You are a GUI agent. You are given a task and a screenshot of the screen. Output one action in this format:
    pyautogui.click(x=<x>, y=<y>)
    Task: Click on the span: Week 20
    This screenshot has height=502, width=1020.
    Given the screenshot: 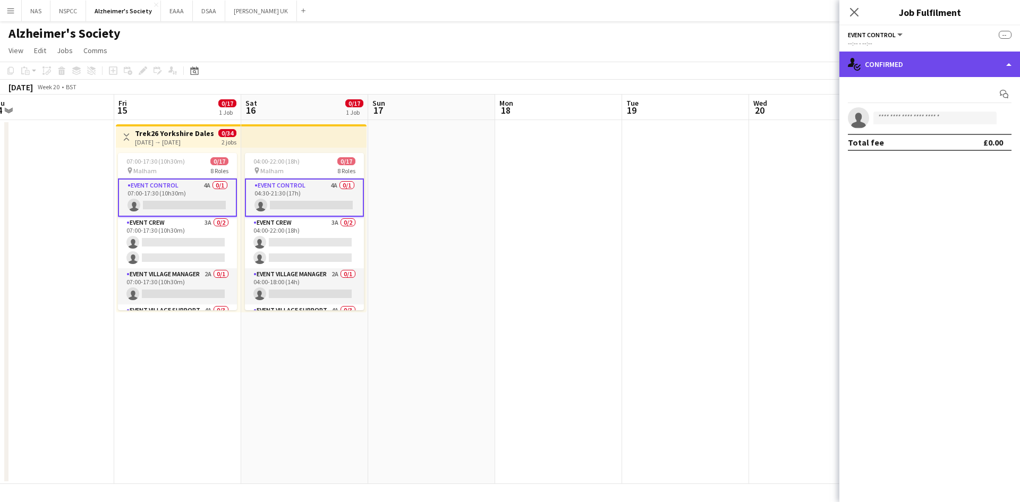 What is the action you would take?
    pyautogui.click(x=48, y=87)
    